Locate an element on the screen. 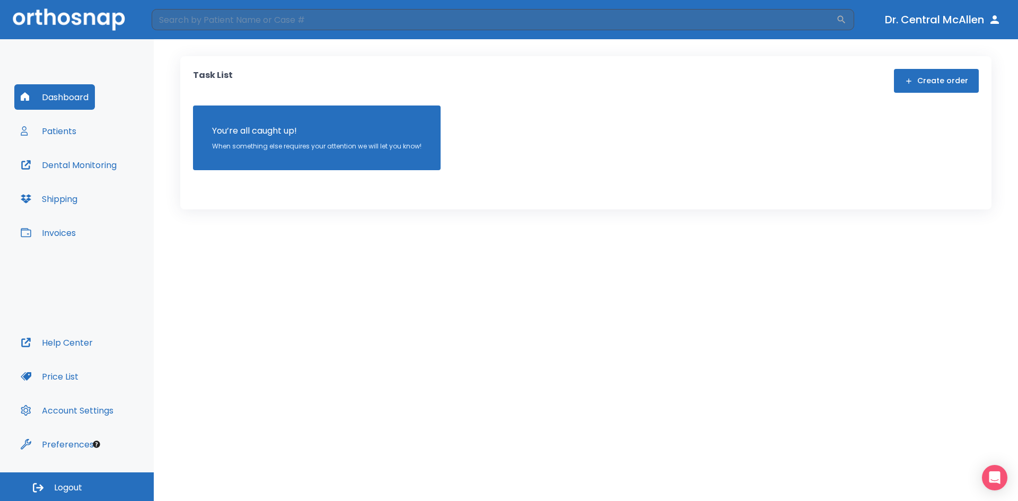  button: Preferences is located at coordinates (57, 444).